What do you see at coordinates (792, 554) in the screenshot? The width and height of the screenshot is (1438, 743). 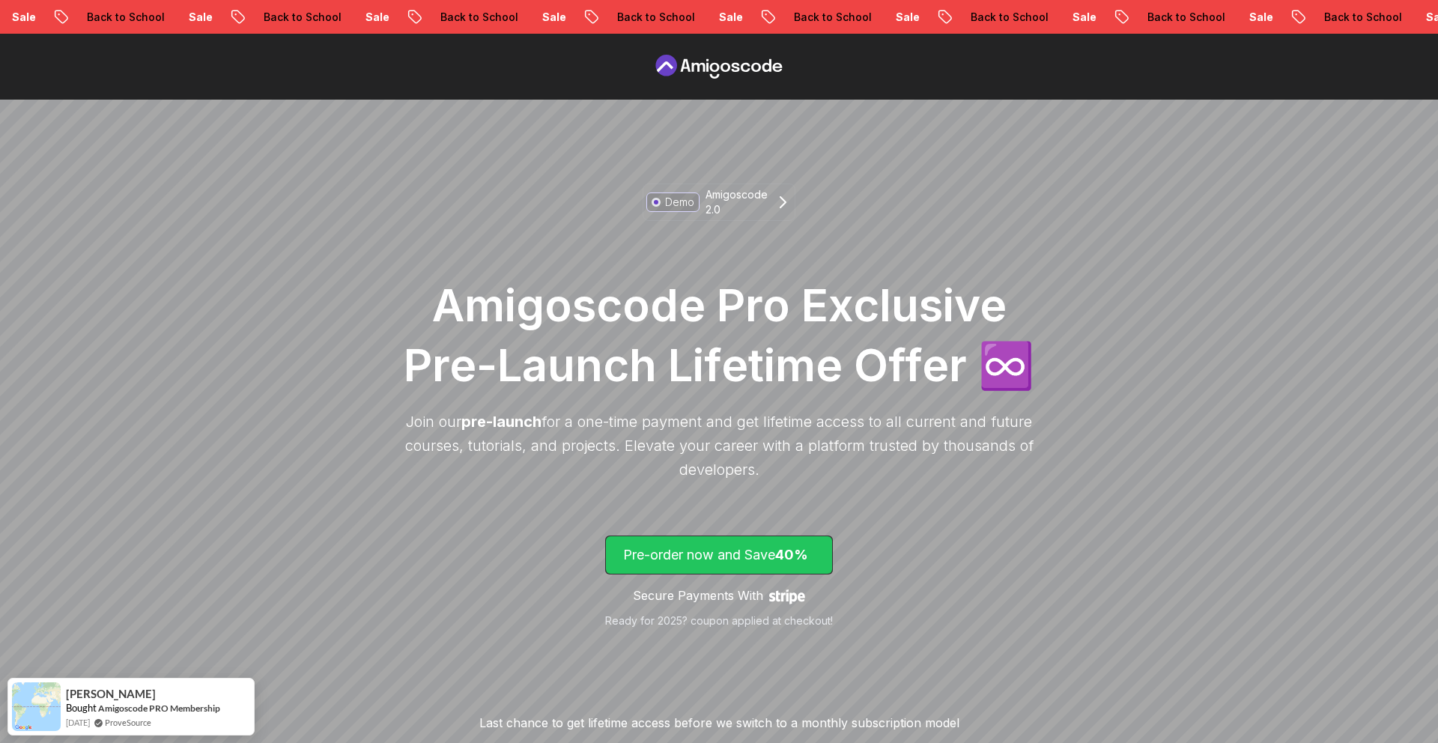 I see `span: 40%` at bounding box center [792, 554].